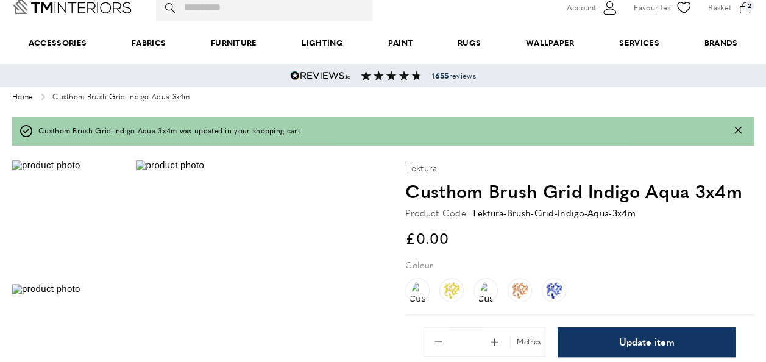 The height and width of the screenshot is (362, 766). What do you see at coordinates (652, 7) in the screenshot?
I see `span: Favourites` at bounding box center [652, 7].